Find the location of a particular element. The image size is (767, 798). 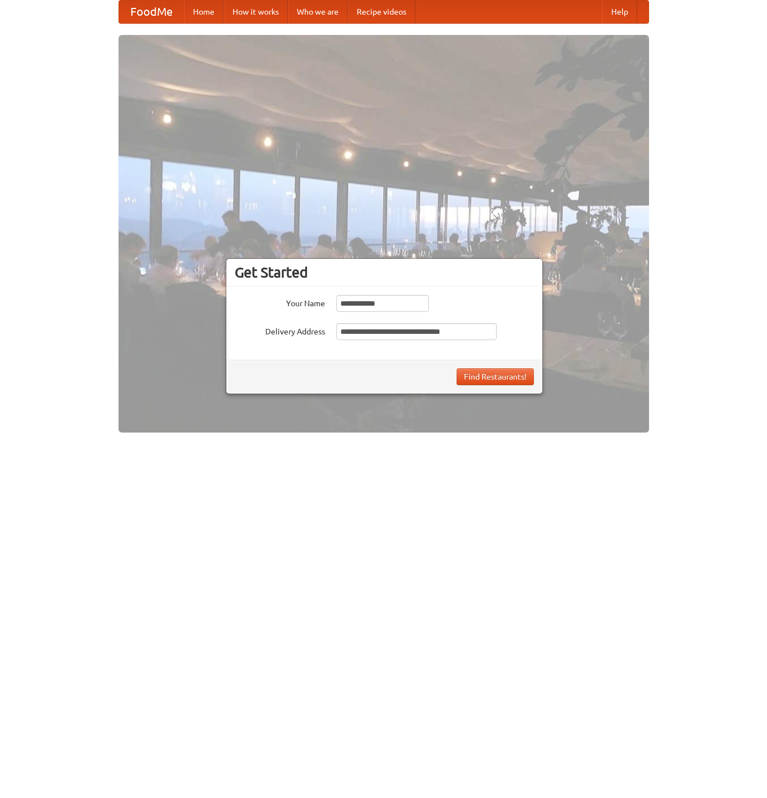

a: How it works is located at coordinates (256, 12).